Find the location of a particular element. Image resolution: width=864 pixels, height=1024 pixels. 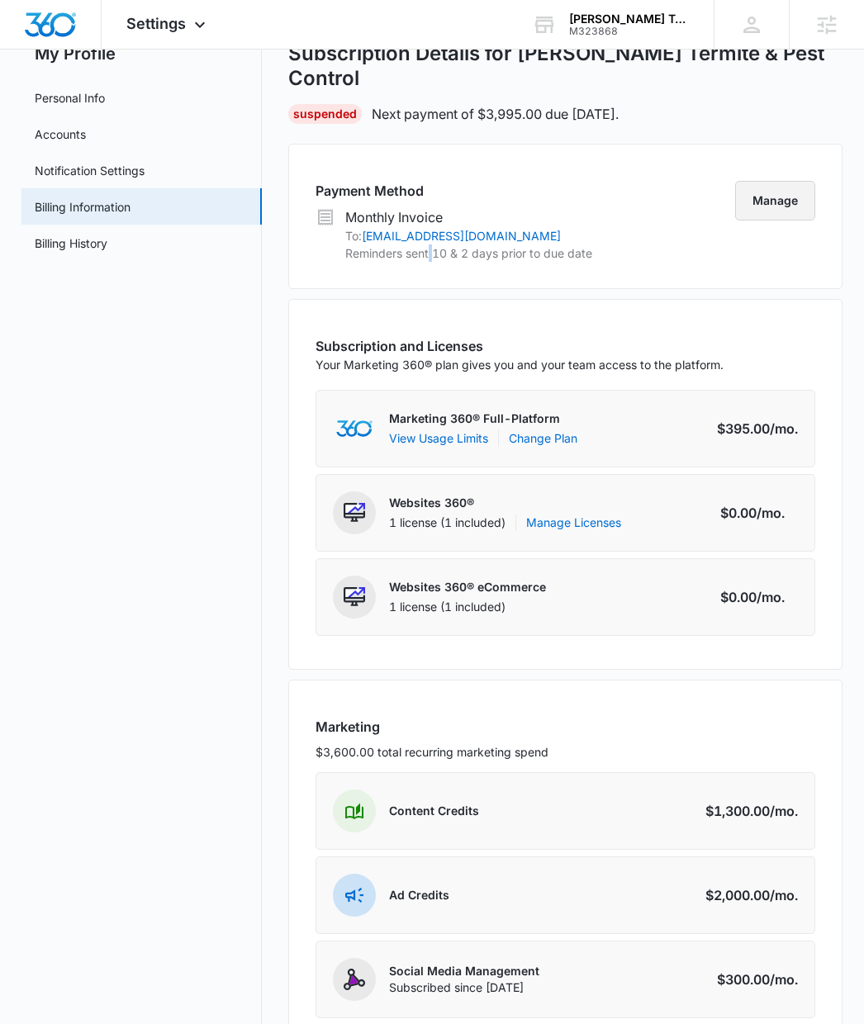

p: Websites 360® eCommerce is located at coordinates (467, 587).